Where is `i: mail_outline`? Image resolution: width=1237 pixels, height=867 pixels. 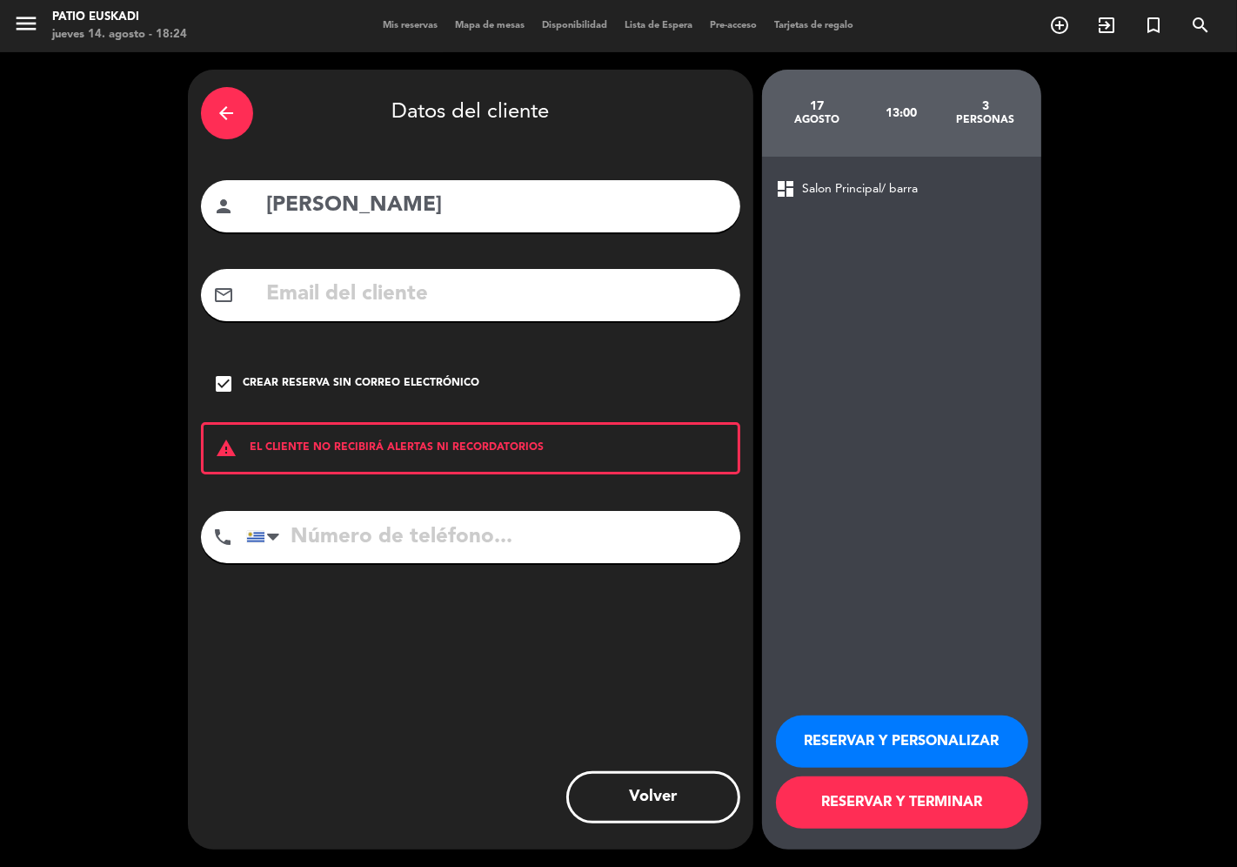
i: mail_outline is located at coordinates (225, 295).